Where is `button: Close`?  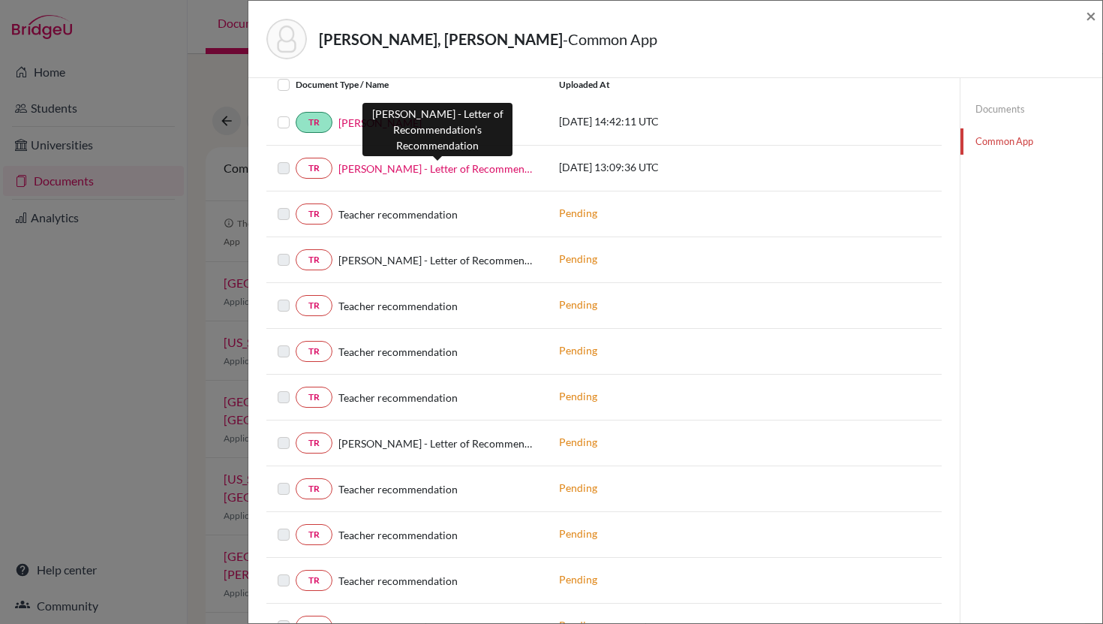 button: Close is located at coordinates (1091, 16).